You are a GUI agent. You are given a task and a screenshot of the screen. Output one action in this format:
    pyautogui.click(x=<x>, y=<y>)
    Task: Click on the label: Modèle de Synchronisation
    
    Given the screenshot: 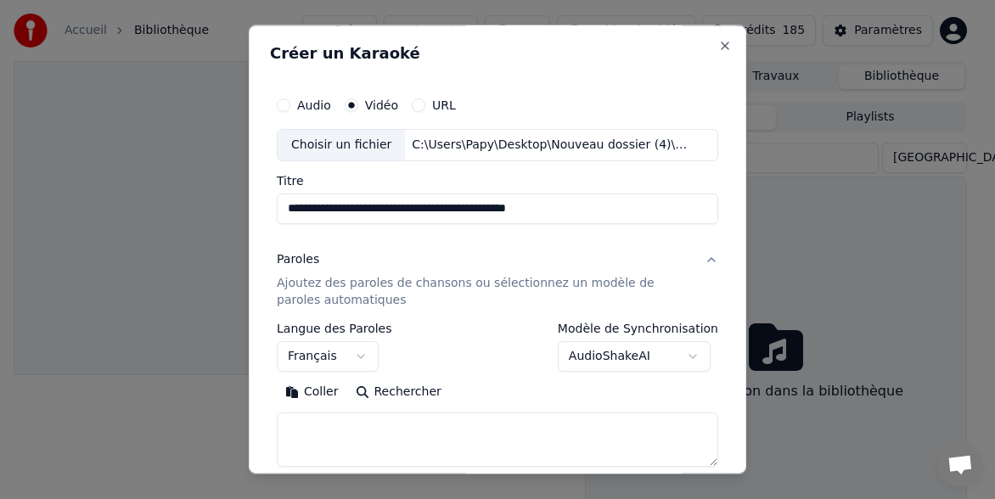 What is the action you would take?
    pyautogui.click(x=638, y=329)
    